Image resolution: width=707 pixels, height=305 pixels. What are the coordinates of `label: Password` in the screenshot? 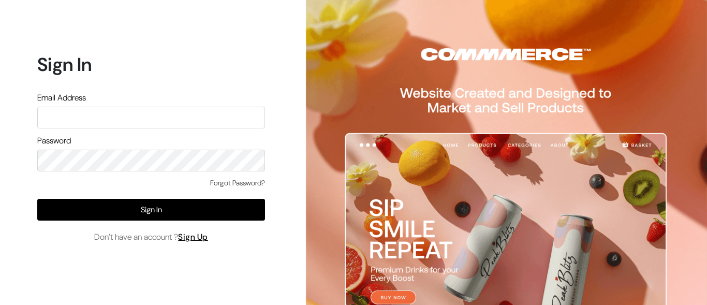 It's located at (54, 141).